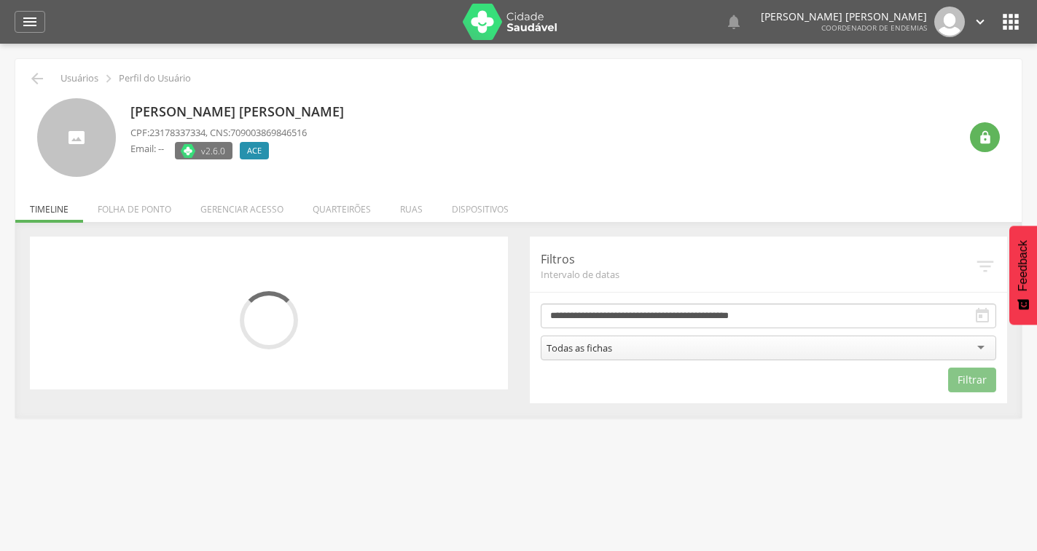 Image resolution: width=1037 pixels, height=551 pixels. Describe the element at coordinates (1023, 266) in the screenshot. I see `span: Feedback` at that location.